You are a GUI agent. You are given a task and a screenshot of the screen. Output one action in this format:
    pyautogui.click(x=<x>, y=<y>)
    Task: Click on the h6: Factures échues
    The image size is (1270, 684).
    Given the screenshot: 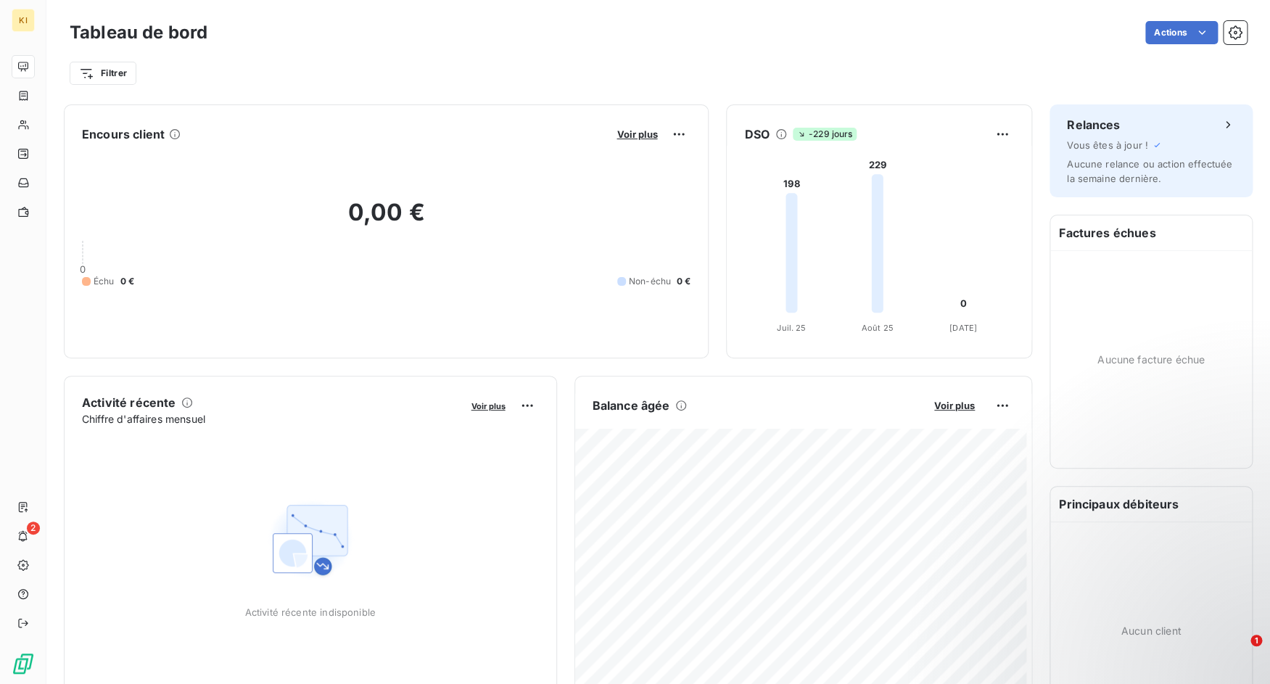 What is the action you would take?
    pyautogui.click(x=1151, y=233)
    